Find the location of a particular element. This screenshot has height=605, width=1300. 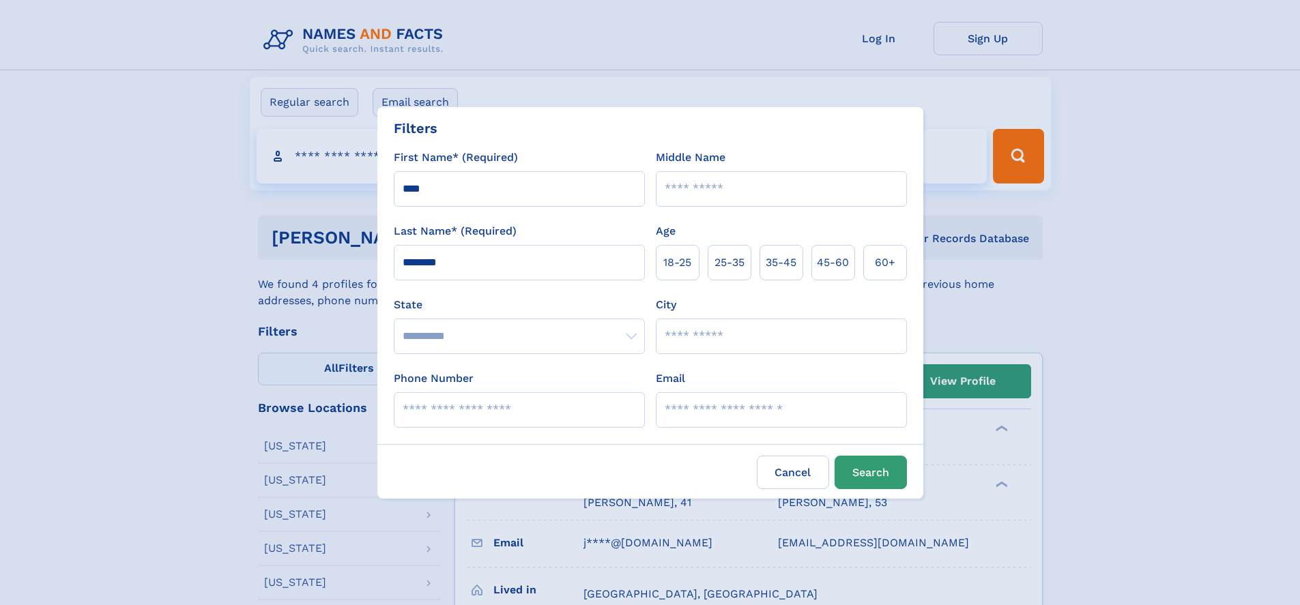

div: Filters is located at coordinates (416, 128).